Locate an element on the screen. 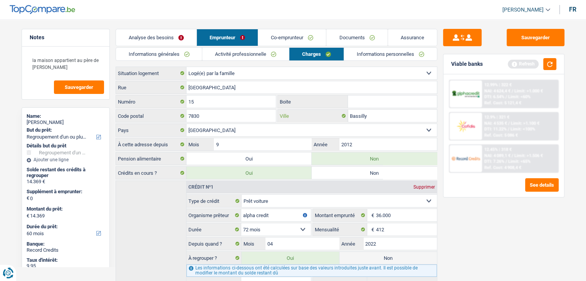 The width and height of the screenshot is (586, 281). div: Solde restant des crédits à regrouper is located at coordinates (66, 173).